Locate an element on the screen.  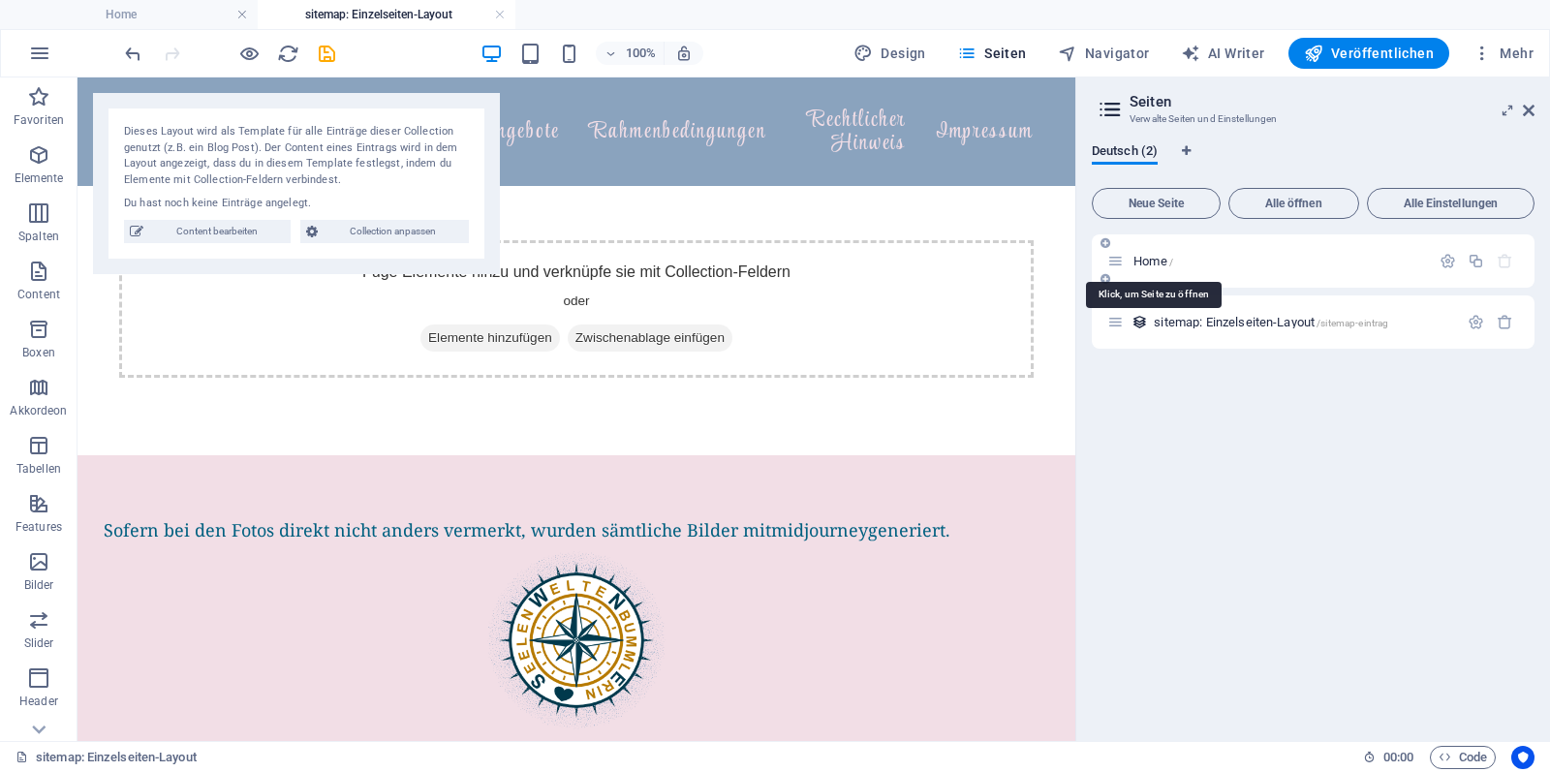
button: 100% is located at coordinates (630, 53).